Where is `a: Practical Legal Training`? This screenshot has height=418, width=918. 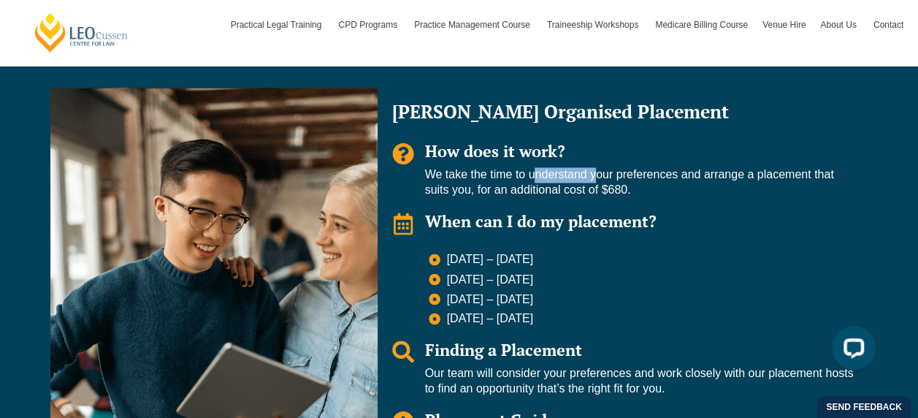
a: Practical Legal Training is located at coordinates (278, 25).